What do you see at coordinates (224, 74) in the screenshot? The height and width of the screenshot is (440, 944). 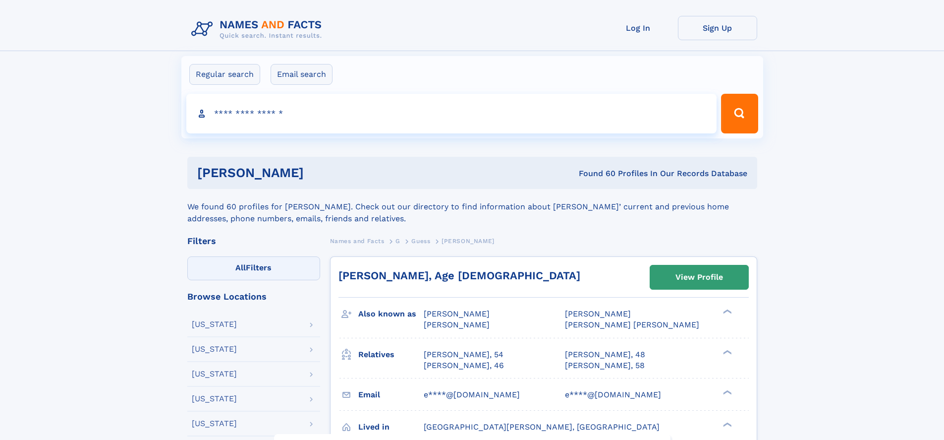 I see `label: Regular search` at bounding box center [224, 74].